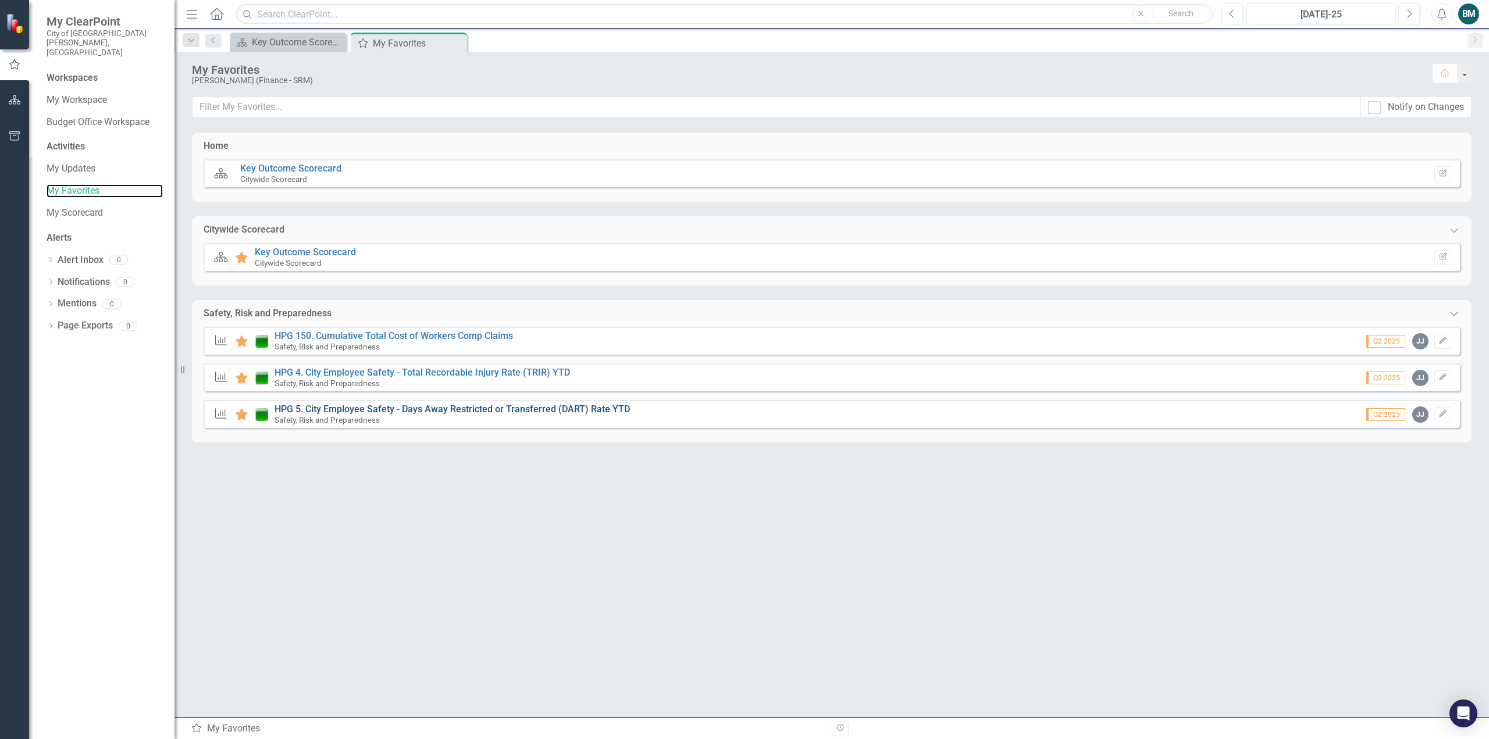  I want to click on input: Filter My Favorites..., so click(777, 107).